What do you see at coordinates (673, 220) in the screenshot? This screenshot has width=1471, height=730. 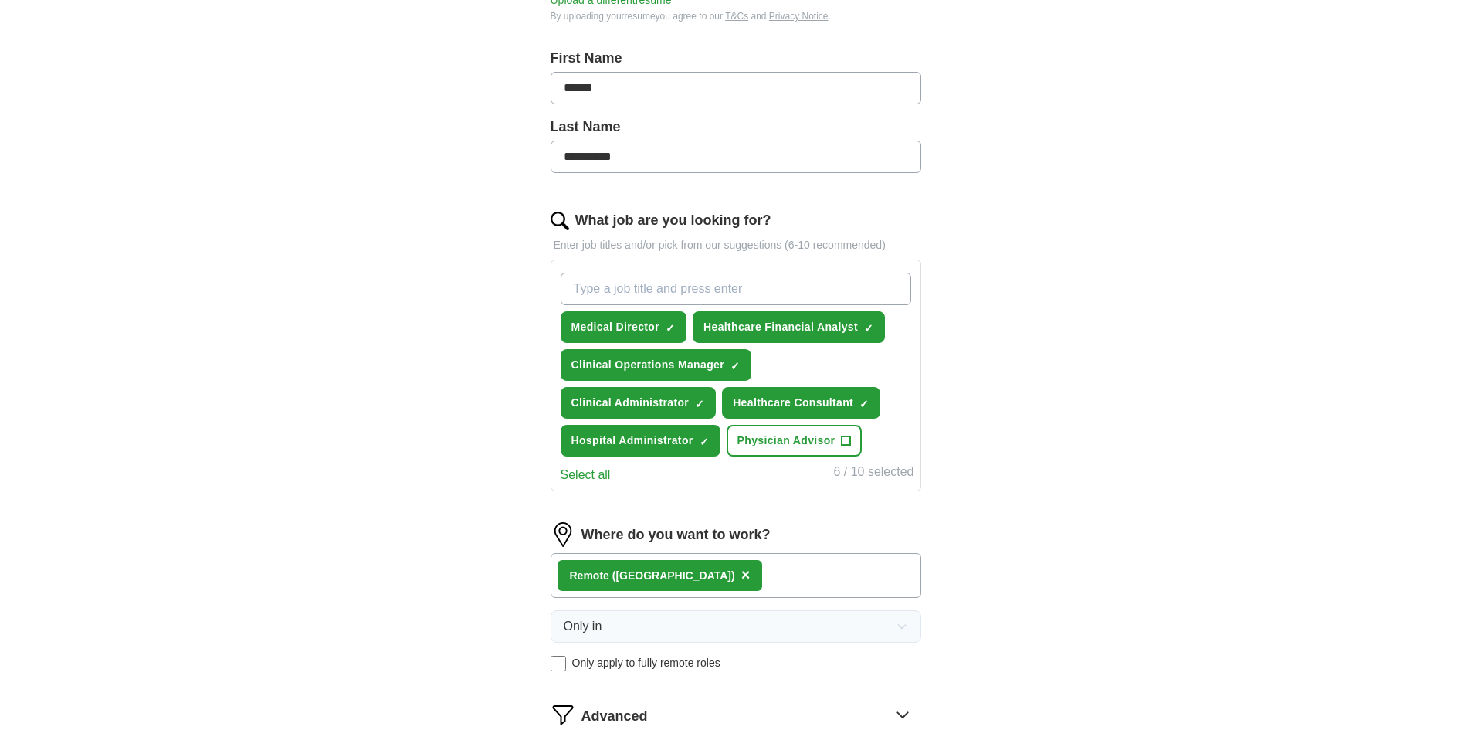 I see `label: What job are you looking for?` at bounding box center [673, 220].